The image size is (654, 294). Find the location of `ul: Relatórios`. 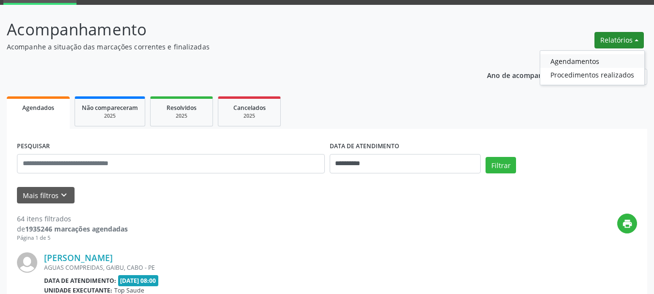

ul: Relatórios is located at coordinates (592, 68).